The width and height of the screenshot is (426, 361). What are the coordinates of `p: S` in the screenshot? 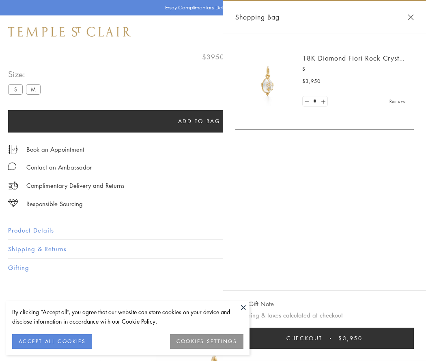 It's located at (354, 69).